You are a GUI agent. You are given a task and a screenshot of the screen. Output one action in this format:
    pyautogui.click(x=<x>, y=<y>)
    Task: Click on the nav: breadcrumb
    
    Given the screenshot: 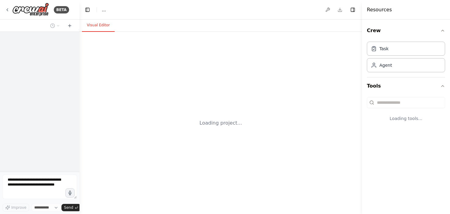 What is the action you would take?
    pyautogui.click(x=104, y=10)
    